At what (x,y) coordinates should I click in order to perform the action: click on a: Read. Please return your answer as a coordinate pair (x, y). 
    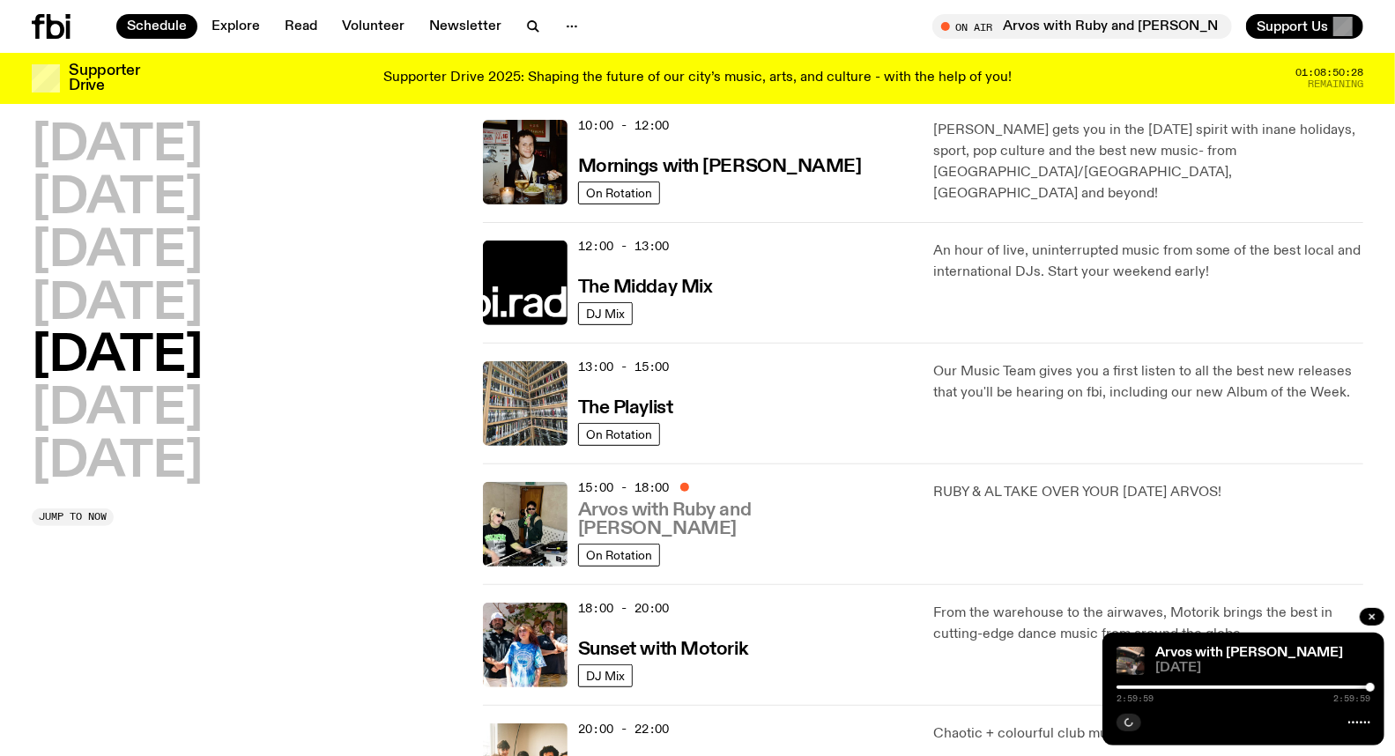
    Looking at the image, I should click on (301, 26).